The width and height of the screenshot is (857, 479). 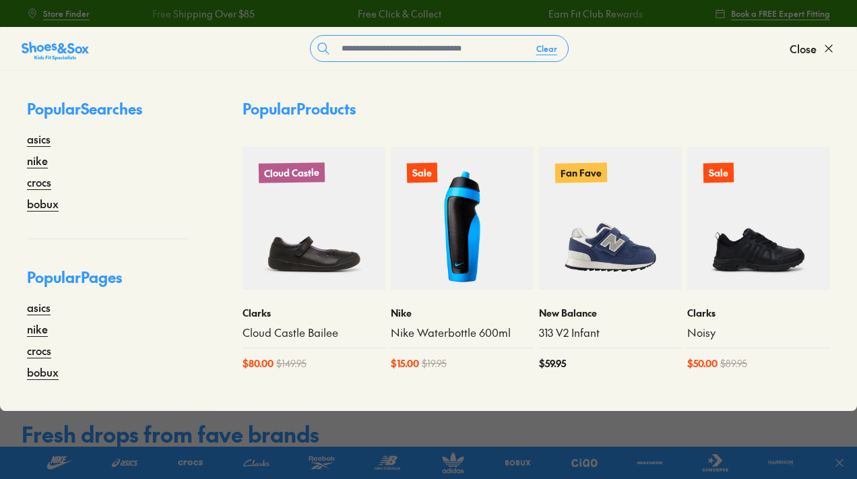 I want to click on a: Cloud Castle Bailee, so click(x=314, y=333).